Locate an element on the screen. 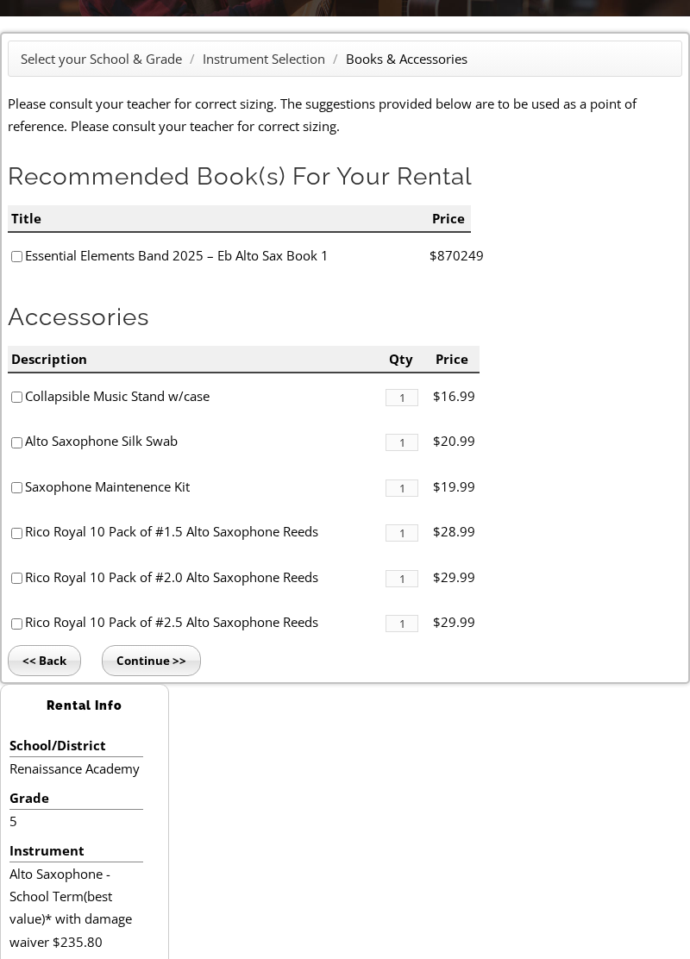 The height and width of the screenshot is (959, 690). p: Please consult your teacher for correct sizing. The suggestions provided below are to be used as ... is located at coordinates (344, 115).